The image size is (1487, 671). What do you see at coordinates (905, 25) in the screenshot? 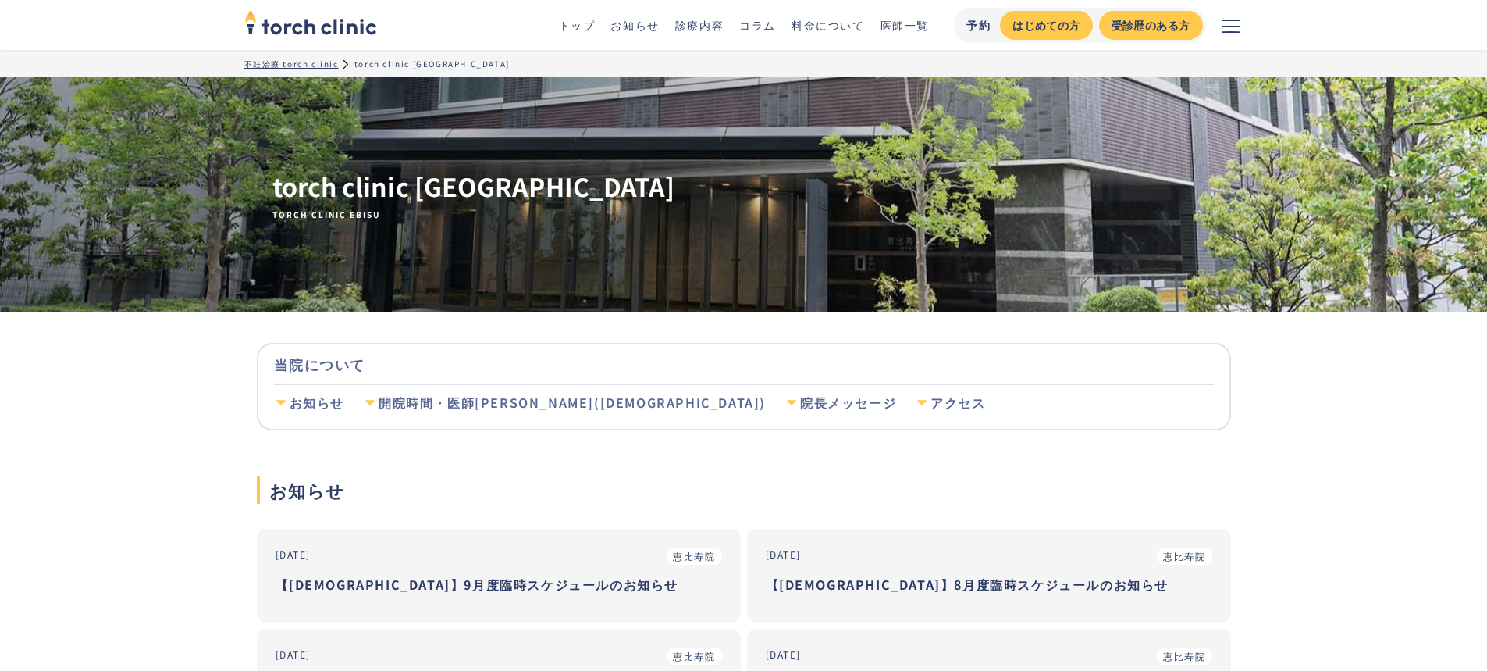
I see `a: 医師一覧` at bounding box center [905, 25].